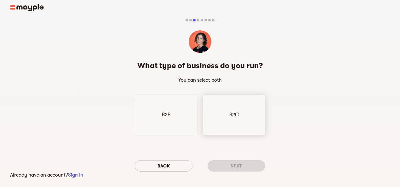 The height and width of the screenshot is (187, 400). What do you see at coordinates (164, 166) in the screenshot?
I see `button: Back` at bounding box center [164, 166].